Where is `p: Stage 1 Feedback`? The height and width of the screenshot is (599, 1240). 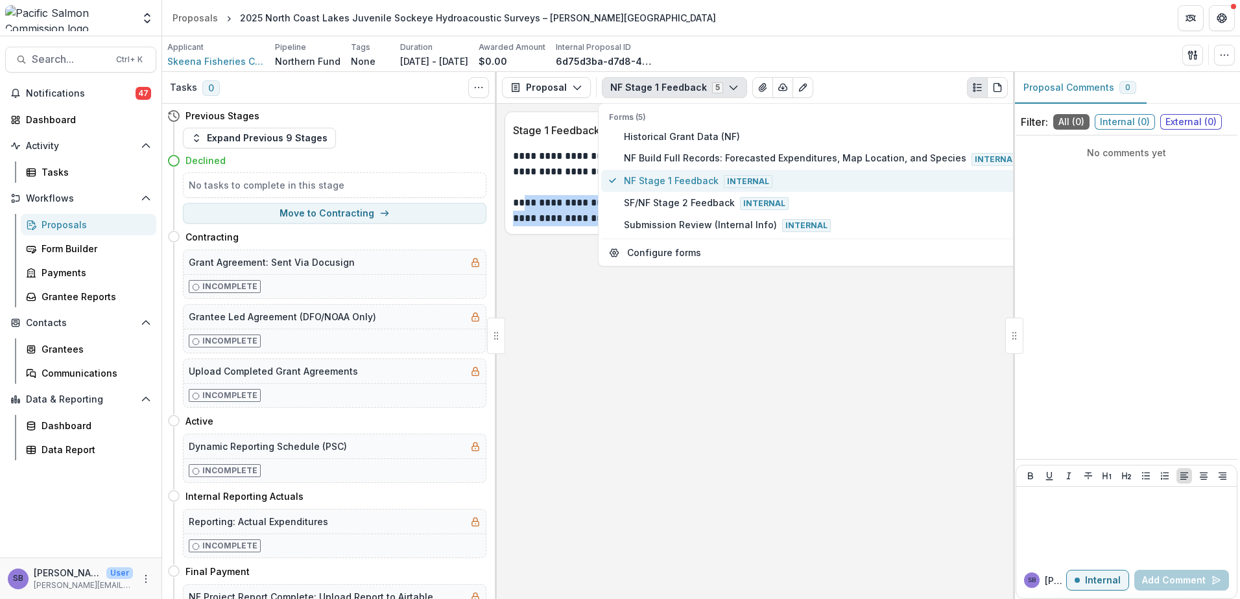 p: Stage 1 Feedback is located at coordinates (742, 130).